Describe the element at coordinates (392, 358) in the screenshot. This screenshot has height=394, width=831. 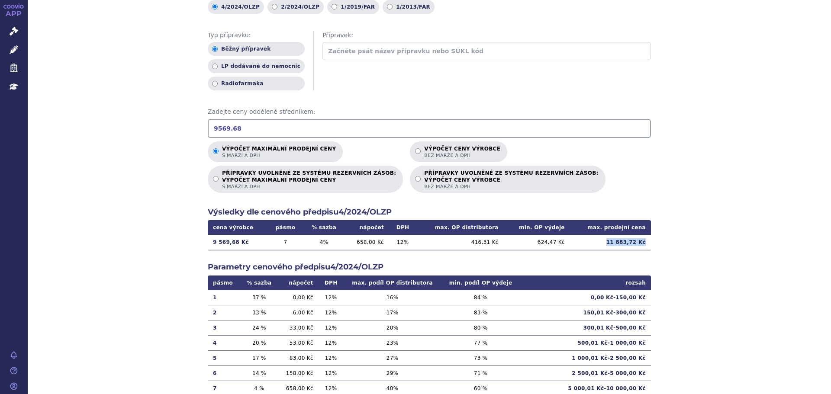
I see `td: 27 %` at that location.